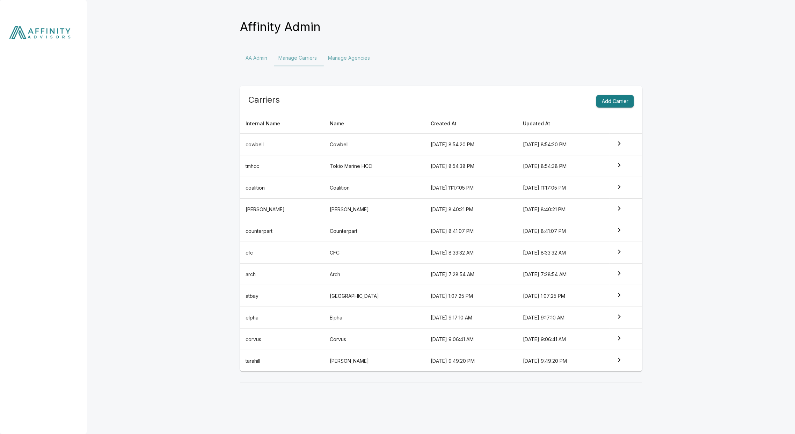 The image size is (795, 434). I want to click on td: atbay, so click(282, 296).